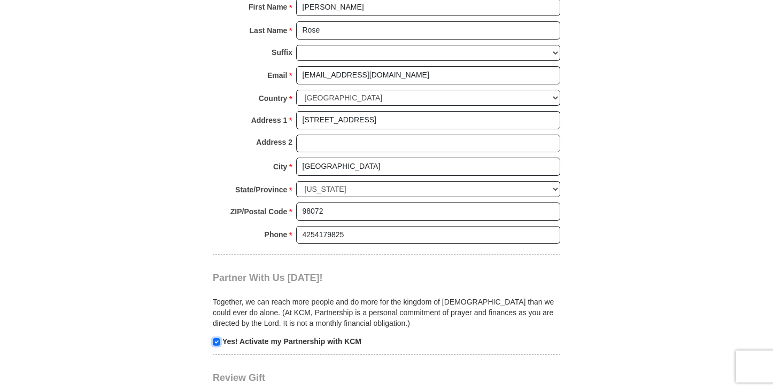  What do you see at coordinates (261, 190) in the screenshot?
I see `strong: State/Province` at bounding box center [261, 190].